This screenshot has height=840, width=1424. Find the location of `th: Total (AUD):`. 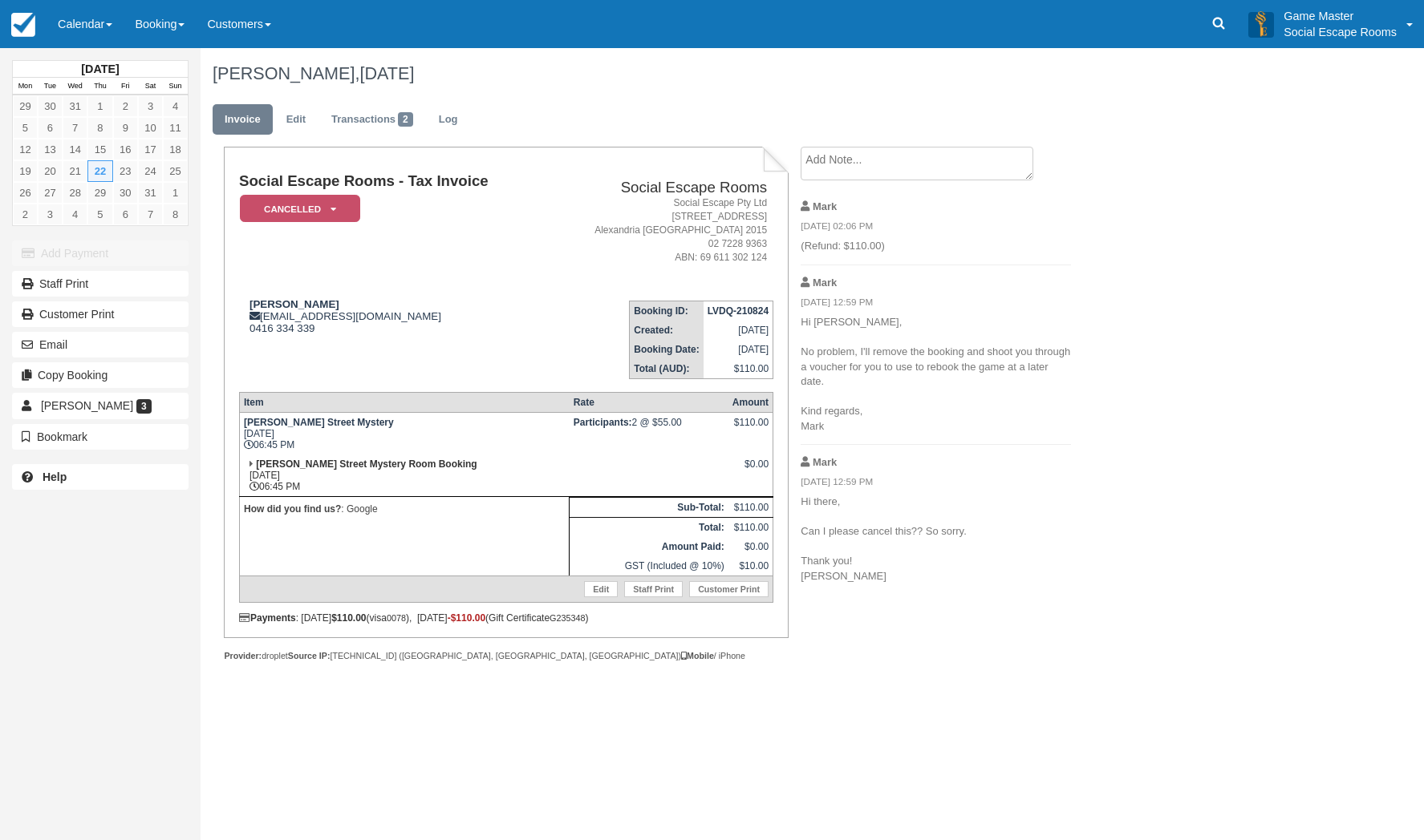

th: Total (AUD): is located at coordinates (666, 369).